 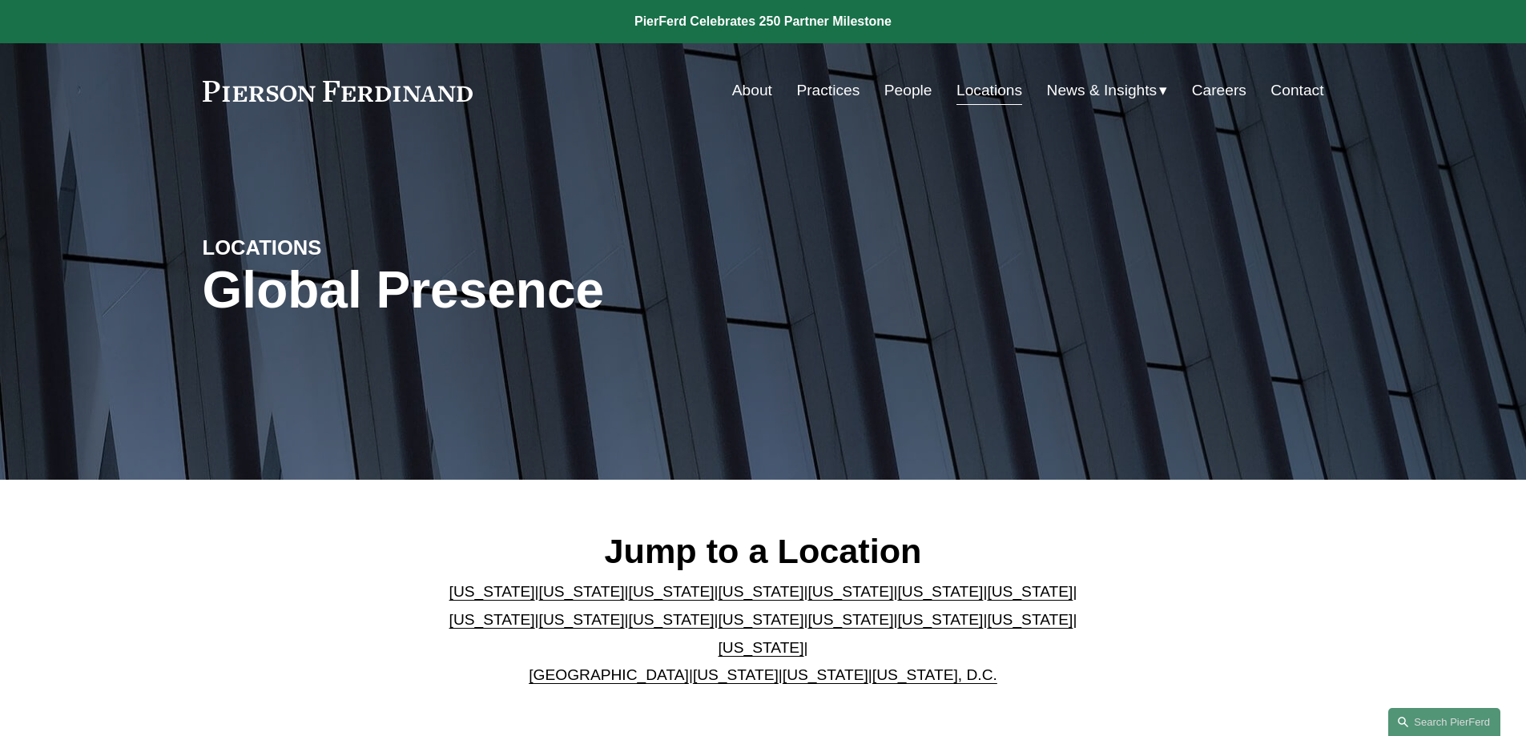 What do you see at coordinates (752, 91) in the screenshot?
I see `a: About` at bounding box center [752, 91].